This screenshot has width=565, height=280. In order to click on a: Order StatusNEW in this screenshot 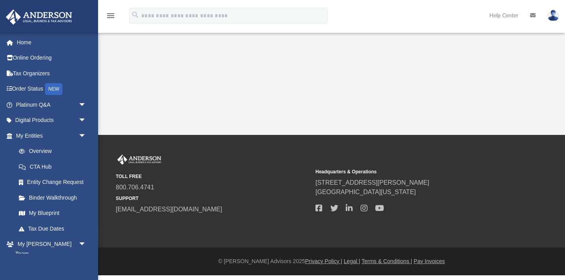, I will do `click(52, 89)`.